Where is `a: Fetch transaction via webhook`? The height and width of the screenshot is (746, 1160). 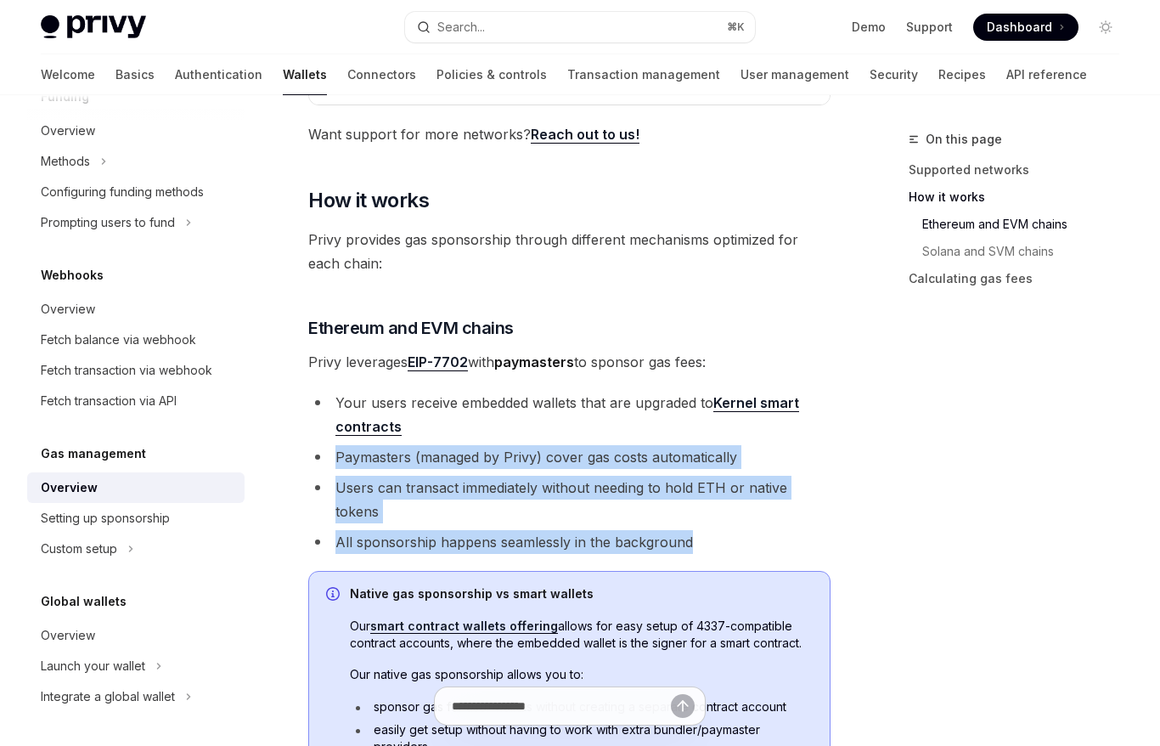
a: Fetch transaction via webhook is located at coordinates (136, 370).